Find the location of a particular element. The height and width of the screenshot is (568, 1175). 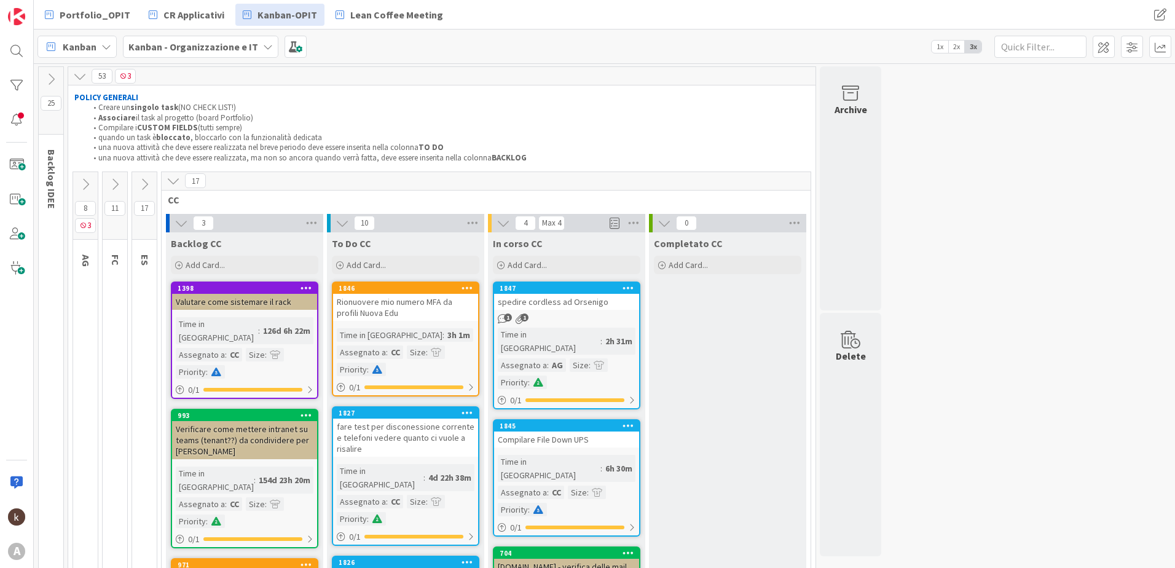

span: CR Applicativi is located at coordinates (194, 15).